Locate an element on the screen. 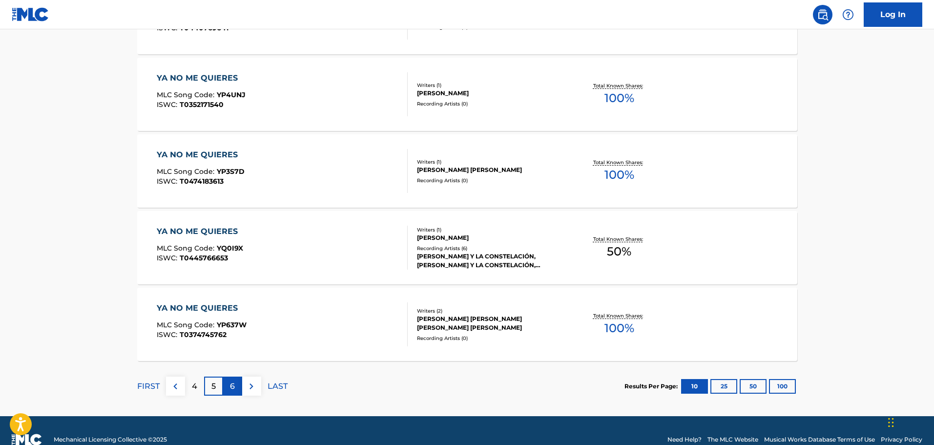  span: T0474183613 is located at coordinates (202, 181).